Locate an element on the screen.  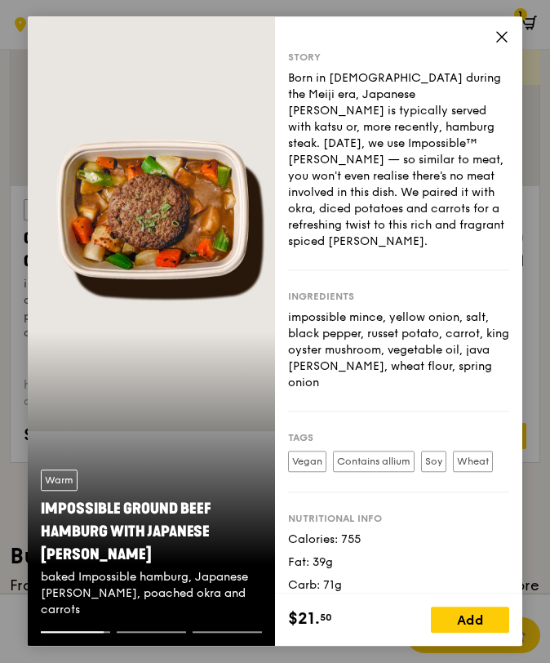
div: Nutritional info is located at coordinates (398, 518).